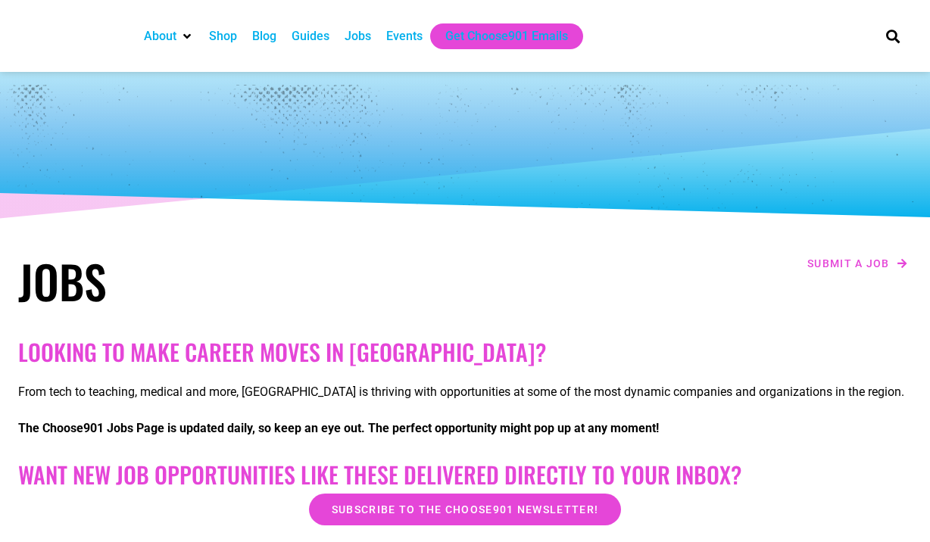 This screenshot has width=930, height=542. I want to click on a: Get Choose901 Emails, so click(507, 36).